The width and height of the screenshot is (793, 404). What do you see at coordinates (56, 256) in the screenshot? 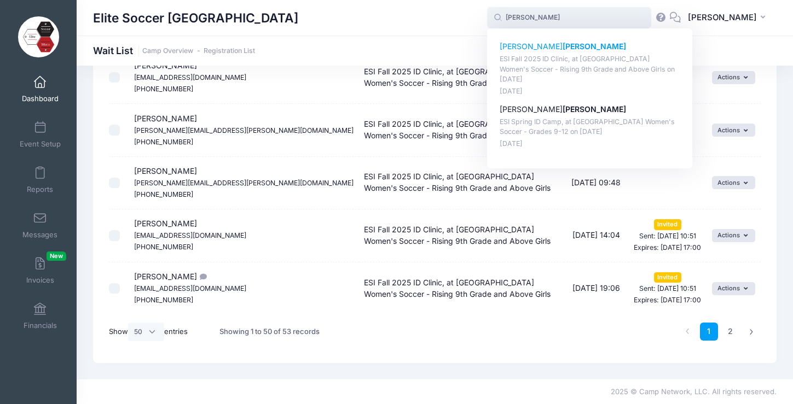
I see `span: New` at bounding box center [56, 256].